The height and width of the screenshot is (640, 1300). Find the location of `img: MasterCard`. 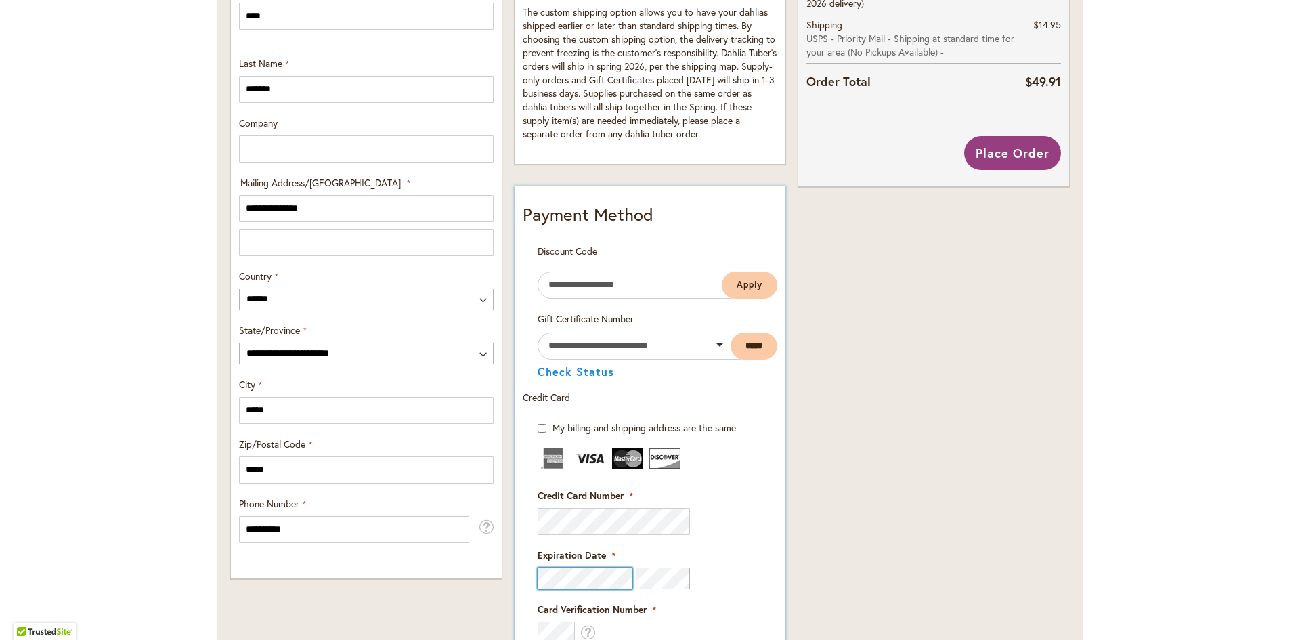

img: MasterCard is located at coordinates (628, 458).